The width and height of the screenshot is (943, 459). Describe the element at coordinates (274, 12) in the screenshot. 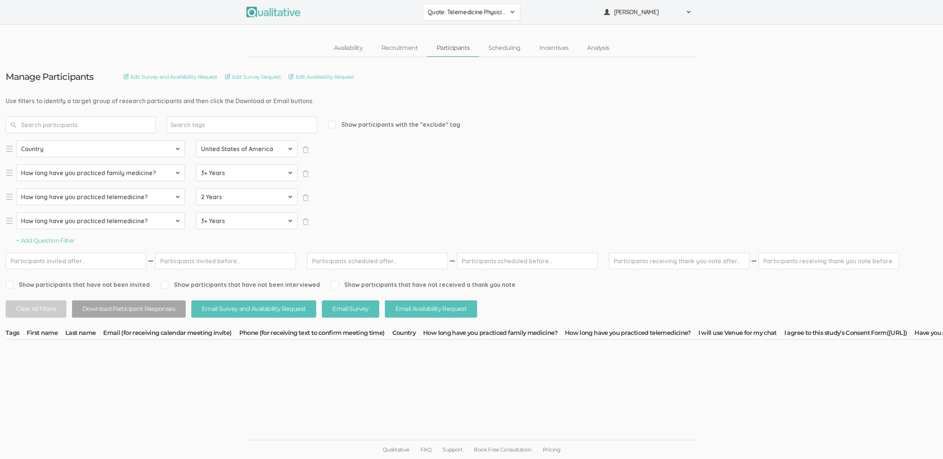

I see `img: Qualitative` at that location.